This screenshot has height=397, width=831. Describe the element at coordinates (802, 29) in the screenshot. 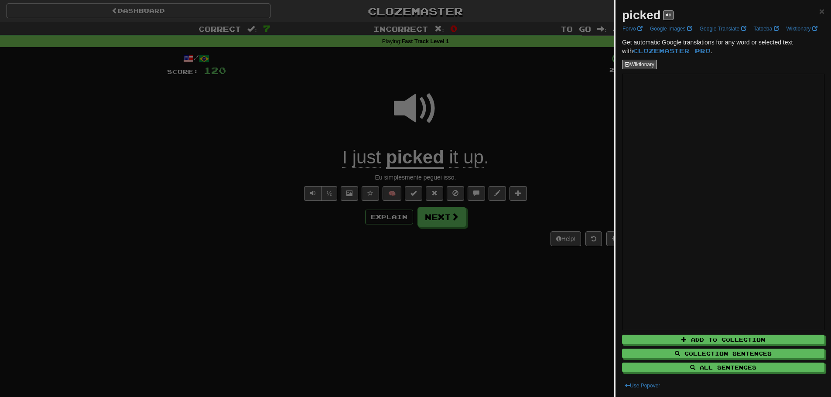

I see `a: Wiktionary` at that location.